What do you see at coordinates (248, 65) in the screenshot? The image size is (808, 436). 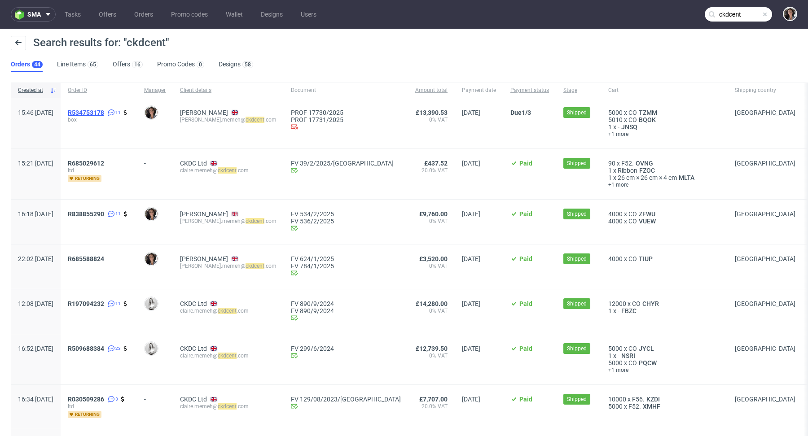 I see `div: 58` at bounding box center [248, 65].